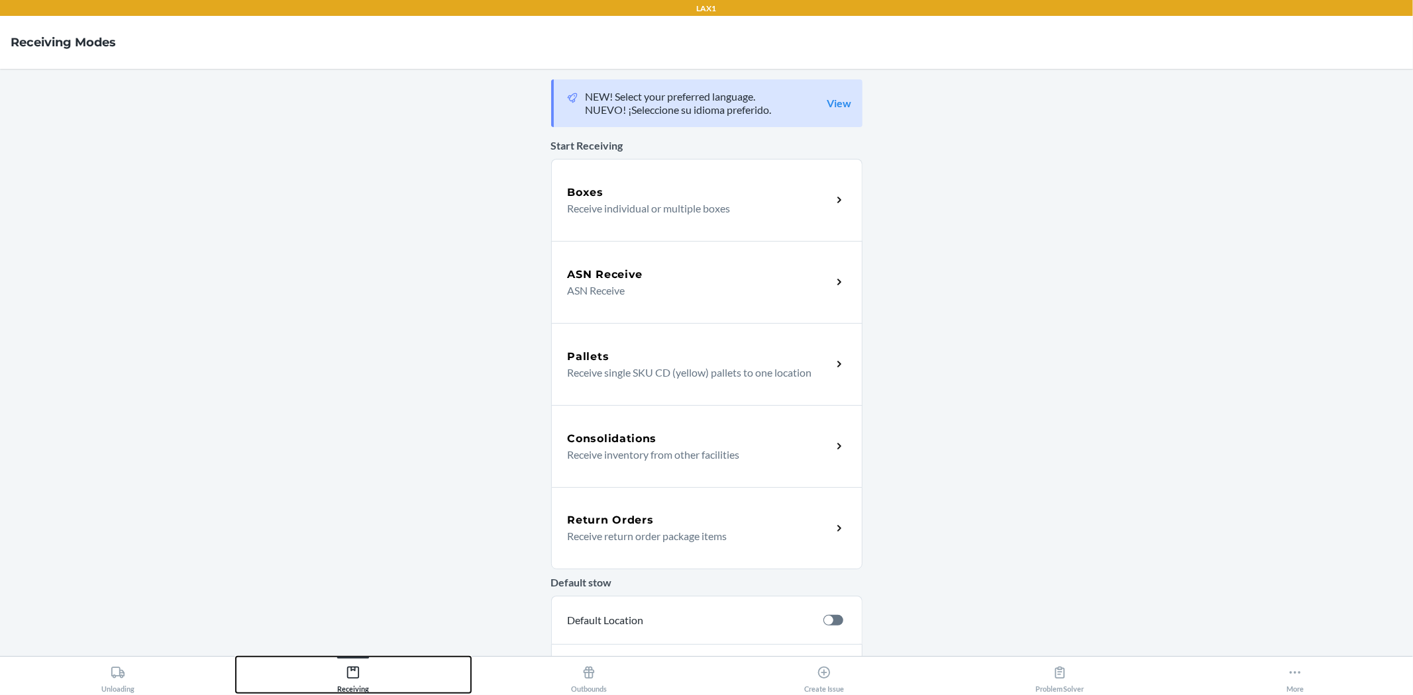  Describe the element at coordinates (678, 110) in the screenshot. I see `p: NUEVO! ¡Seleccione su idioma preferido.` at that location.